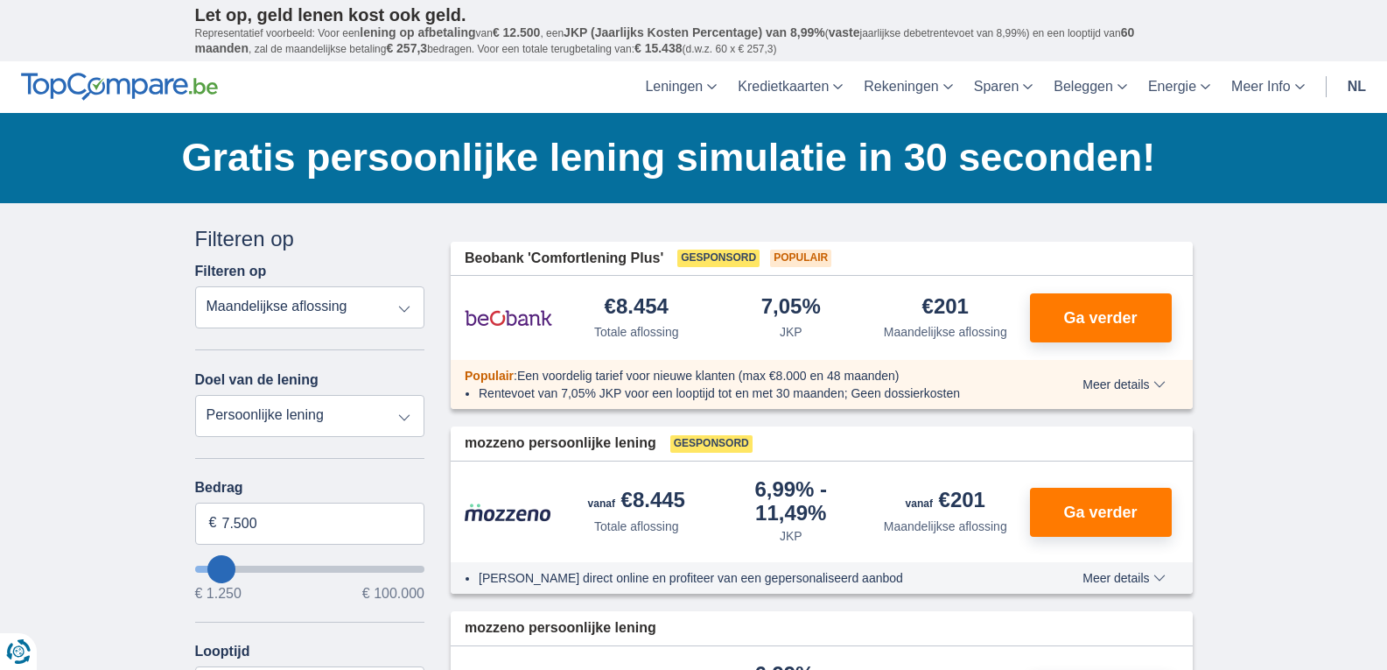  I want to click on input: wantToBorrow, so click(310, 569).